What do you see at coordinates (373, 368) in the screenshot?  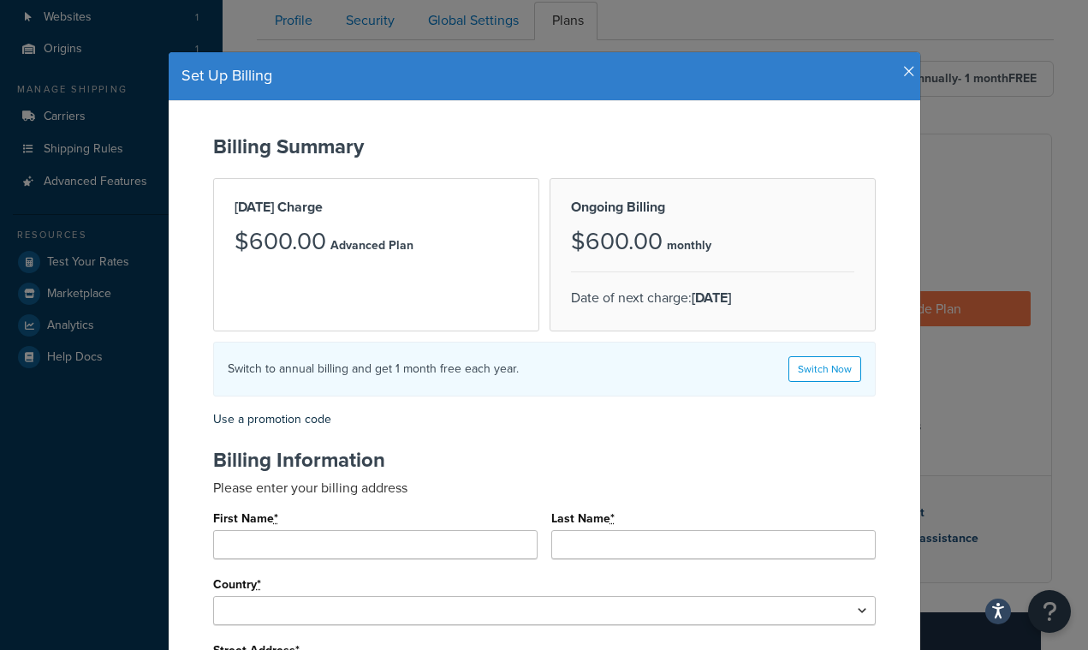 I see `h4: Switch to annual billing and get 1 month free each year.` at bounding box center [373, 368].